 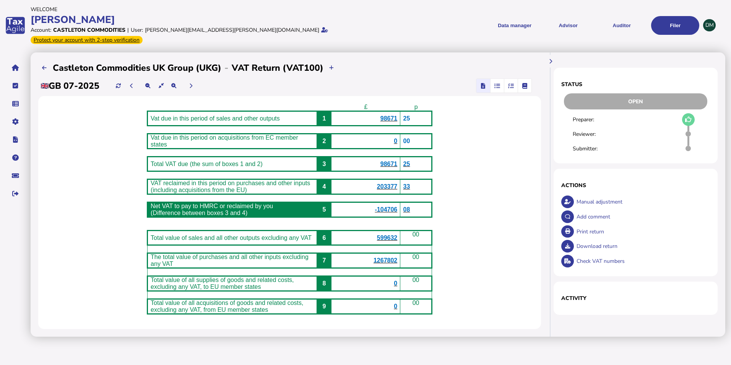 What do you see at coordinates (45, 86) in the screenshot?
I see `img: gb.png` at bounding box center [45, 86].